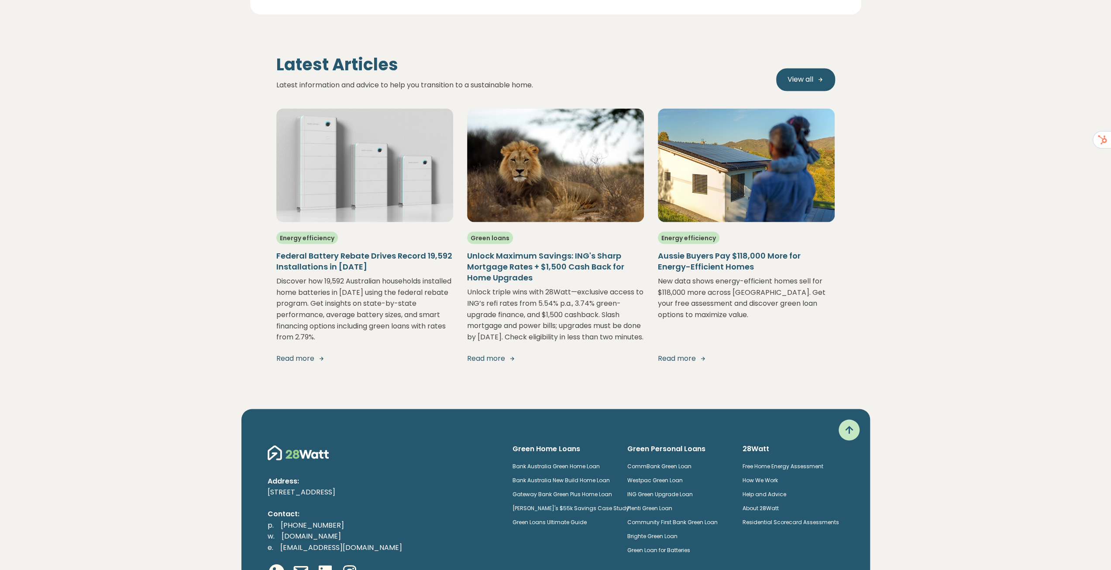 The width and height of the screenshot is (1111, 570). What do you see at coordinates (298, 452) in the screenshot?
I see `img: 28Watt` at bounding box center [298, 452].